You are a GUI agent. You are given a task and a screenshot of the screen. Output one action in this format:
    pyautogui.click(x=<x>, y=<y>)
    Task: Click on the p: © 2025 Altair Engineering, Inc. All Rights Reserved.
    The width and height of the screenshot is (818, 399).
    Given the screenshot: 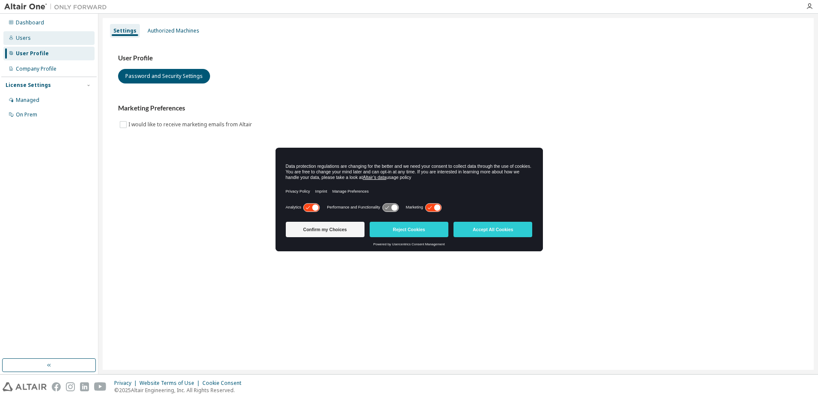 What is the action you would take?
    pyautogui.click(x=180, y=390)
    